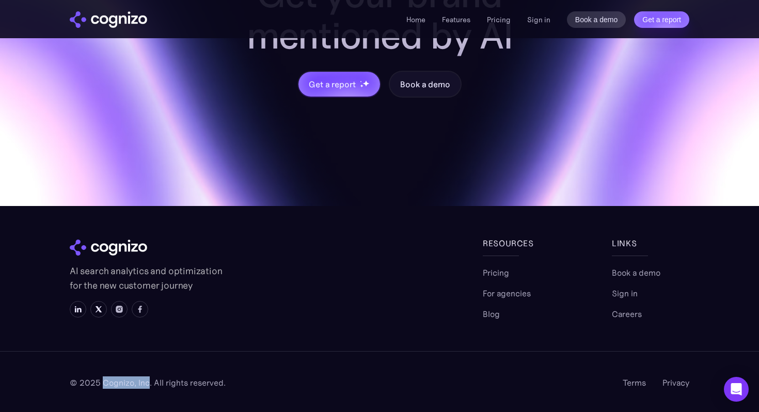 This screenshot has height=412, width=759. I want to click on div: Get a report, so click(332, 84).